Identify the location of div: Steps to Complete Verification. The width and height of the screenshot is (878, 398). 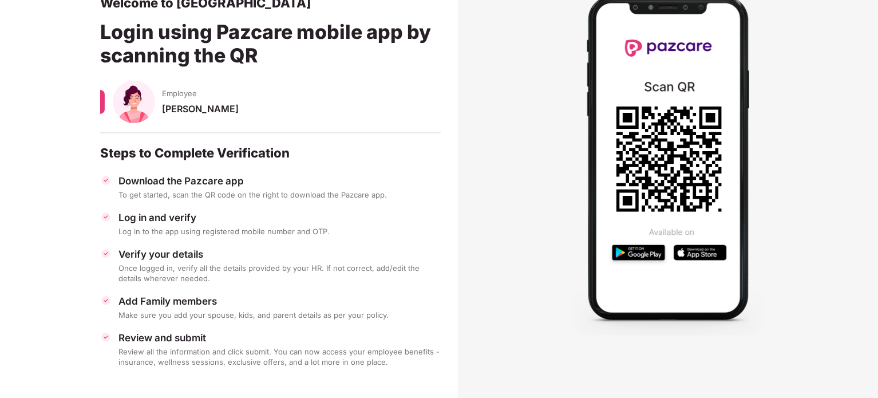
(270, 153).